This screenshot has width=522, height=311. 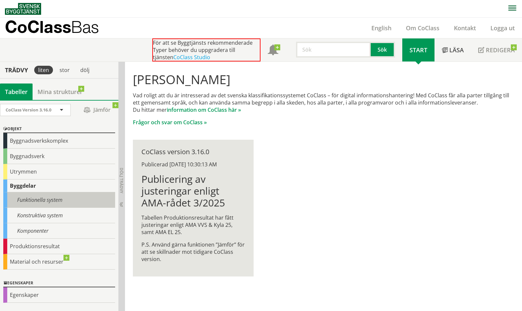 I want to click on div: stor, so click(x=64, y=70).